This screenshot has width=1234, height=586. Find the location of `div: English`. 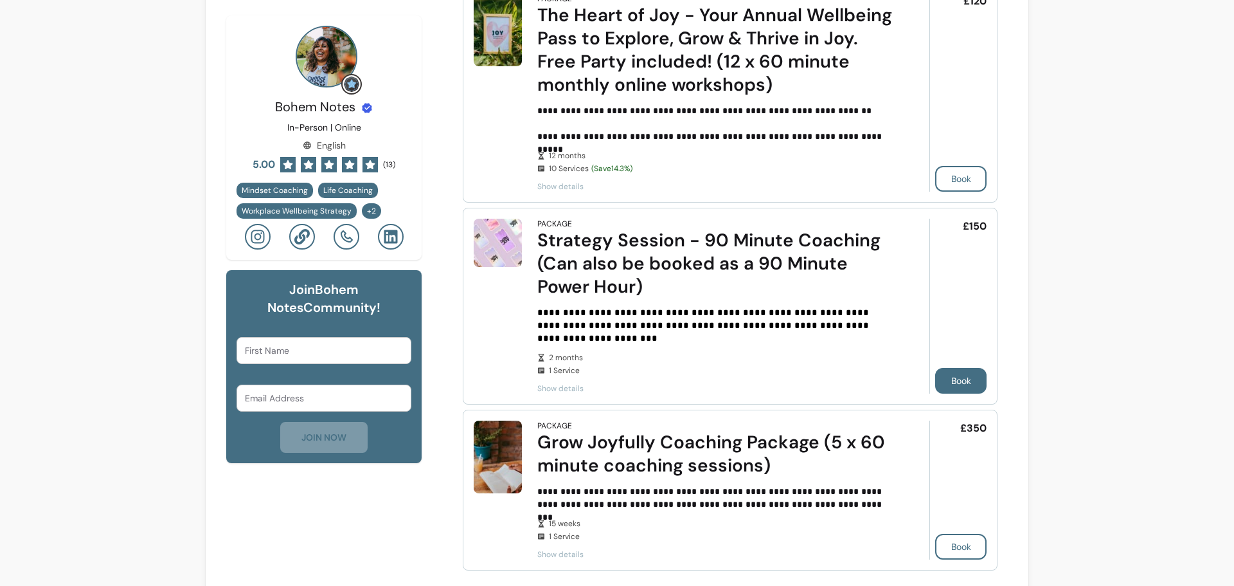

div: English is located at coordinates (324, 145).